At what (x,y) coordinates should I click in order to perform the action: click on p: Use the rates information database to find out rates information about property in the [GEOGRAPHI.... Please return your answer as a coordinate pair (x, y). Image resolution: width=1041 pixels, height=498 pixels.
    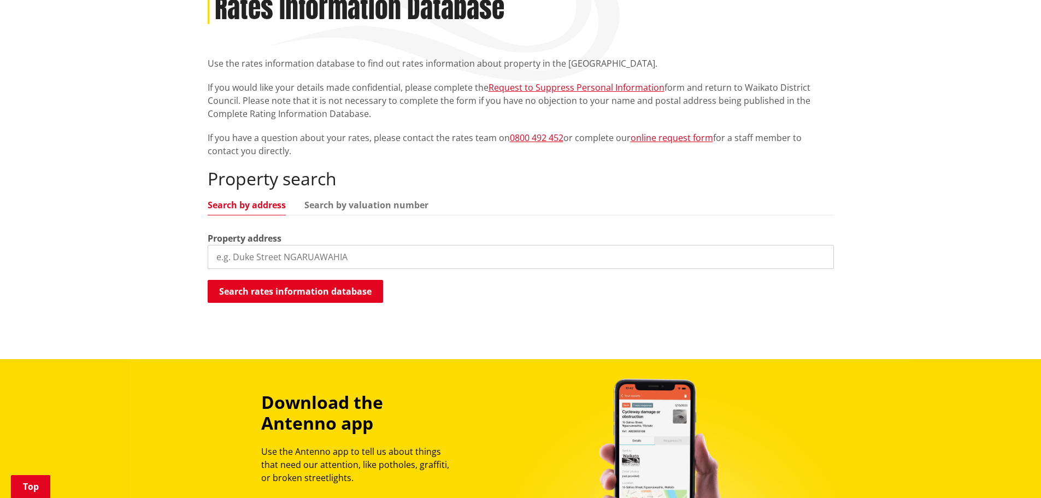
    Looking at the image, I should click on (521, 63).